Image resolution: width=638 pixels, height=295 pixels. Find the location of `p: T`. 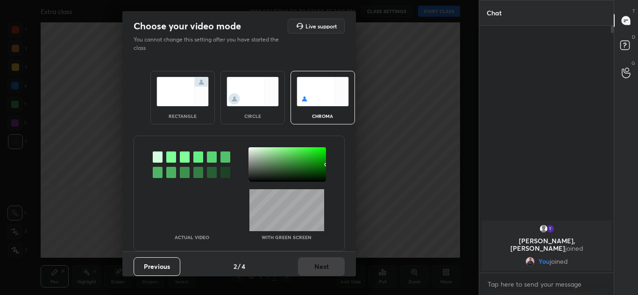

p: T is located at coordinates (633, 11).